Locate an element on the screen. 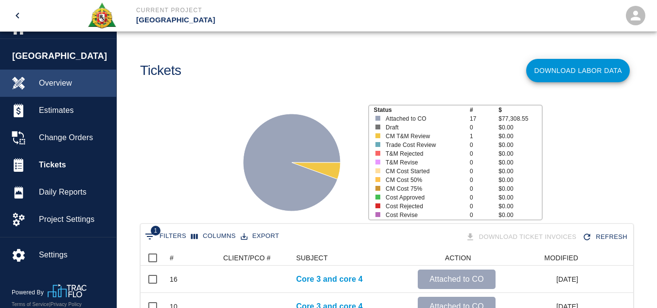 The image size is (657, 308). div: Refresh the list is located at coordinates (605, 237).